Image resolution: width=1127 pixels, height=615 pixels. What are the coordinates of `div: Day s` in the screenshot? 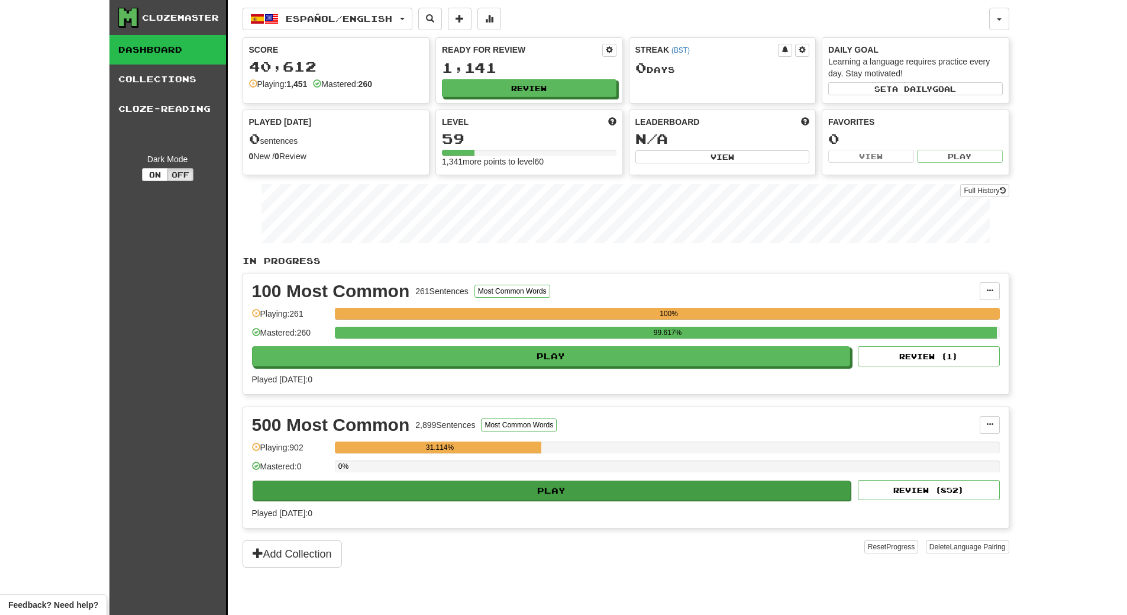 It's located at (722, 68).